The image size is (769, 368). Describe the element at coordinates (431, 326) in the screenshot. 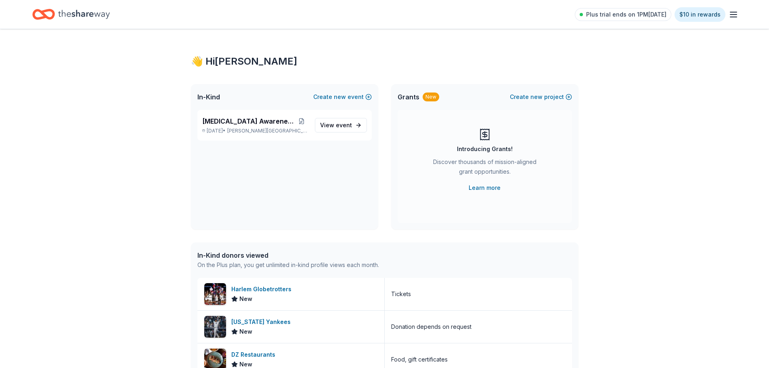

I see `div: Donation depends on request` at that location.